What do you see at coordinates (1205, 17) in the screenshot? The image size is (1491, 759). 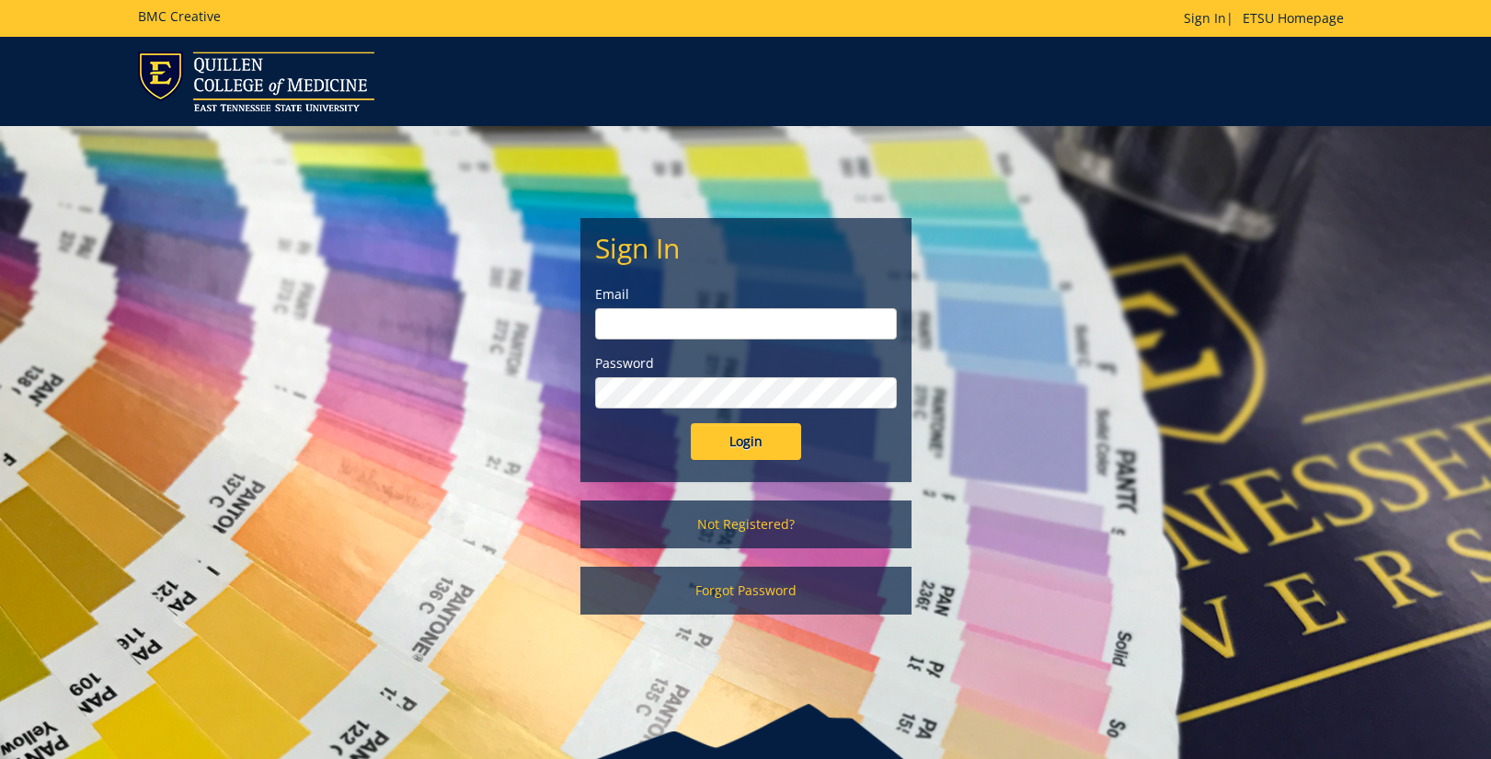 I see `a: Sign In` at bounding box center [1205, 17].